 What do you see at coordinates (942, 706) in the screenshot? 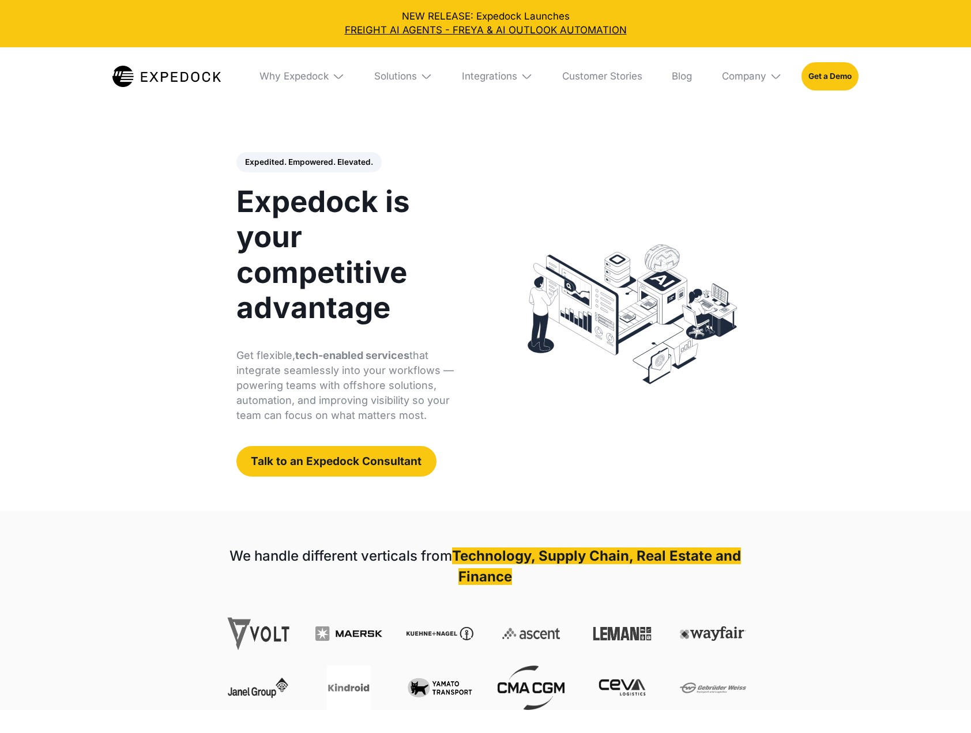
I see `div: Chat Widget` at bounding box center [942, 706].